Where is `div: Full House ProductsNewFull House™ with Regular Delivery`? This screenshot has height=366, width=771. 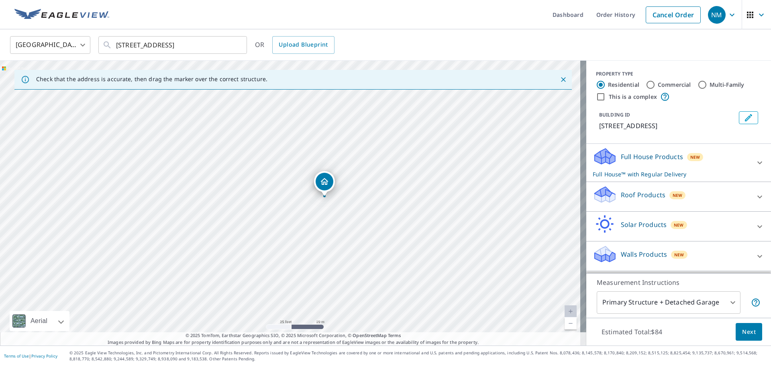
div: Full House ProductsNewFull House™ with Regular Delivery is located at coordinates (679, 163).